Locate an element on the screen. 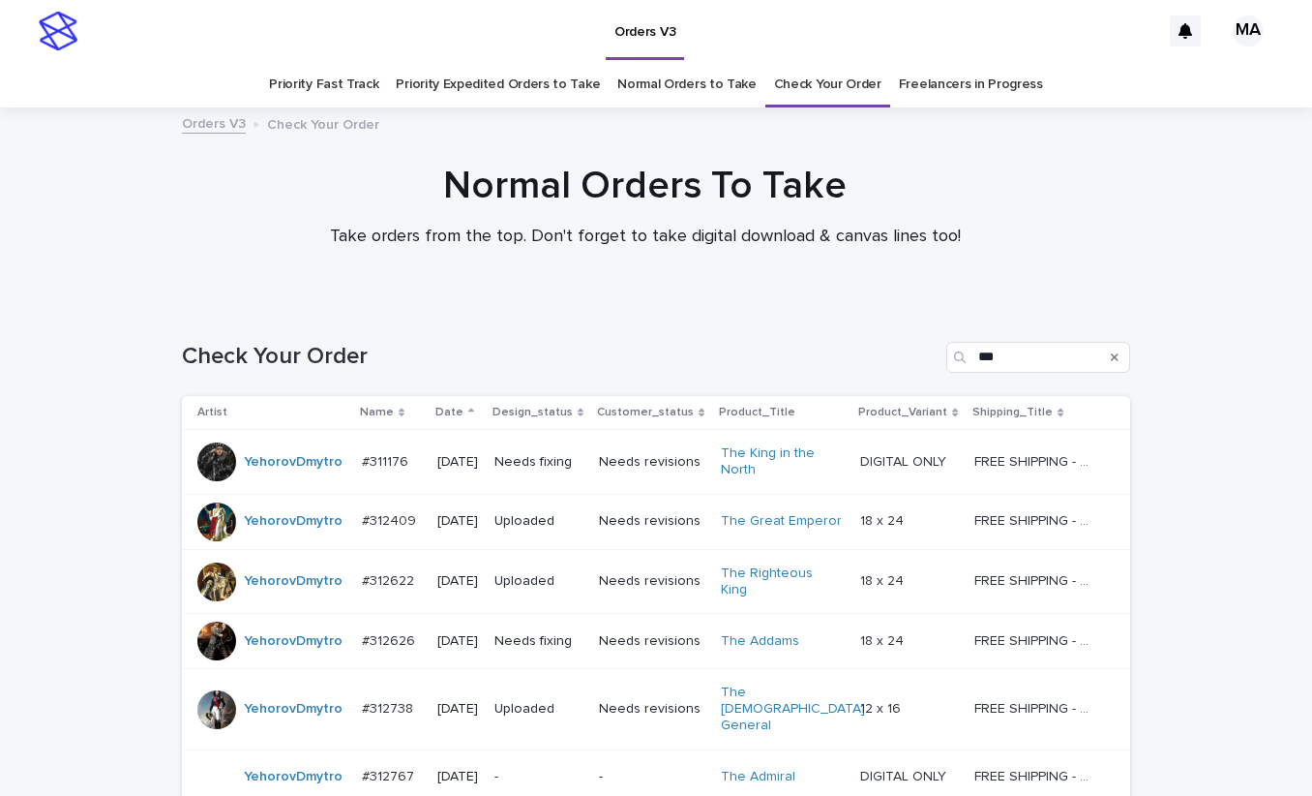 This screenshot has height=796, width=1312. a: The Righteous King is located at coordinates (781, 582).